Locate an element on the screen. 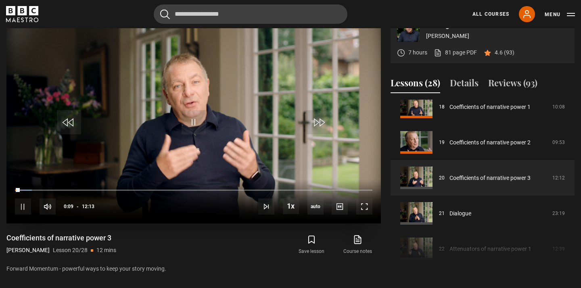  a: Coefficients of narrative power 3 is located at coordinates (490, 178).